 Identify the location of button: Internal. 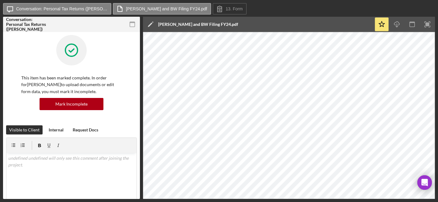
(56, 130).